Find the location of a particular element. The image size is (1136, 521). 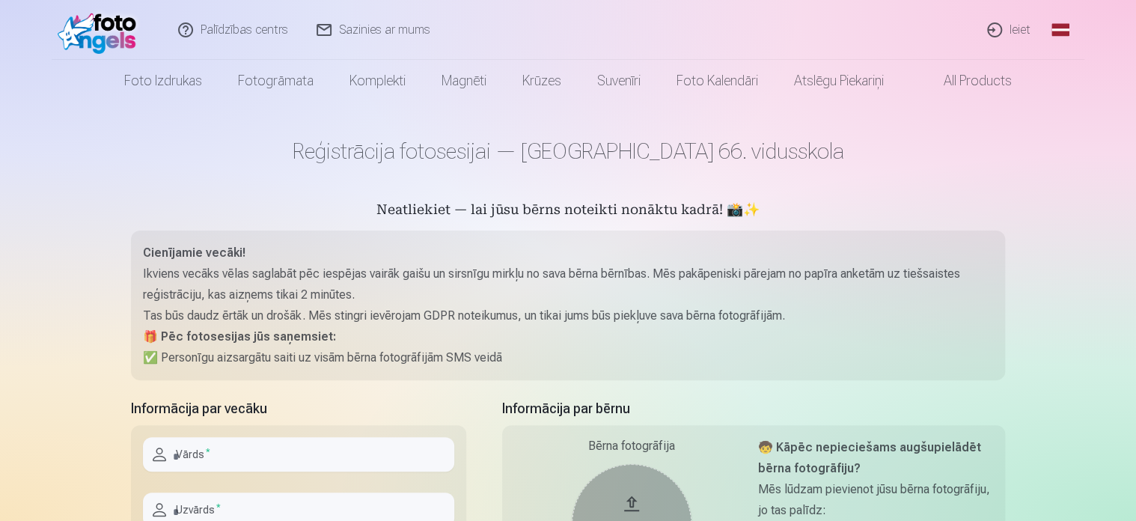

p: Mēs lūdzam pievienot jūsu bērna fotogrāfiju, jo tas palīdz: is located at coordinates (876, 500).